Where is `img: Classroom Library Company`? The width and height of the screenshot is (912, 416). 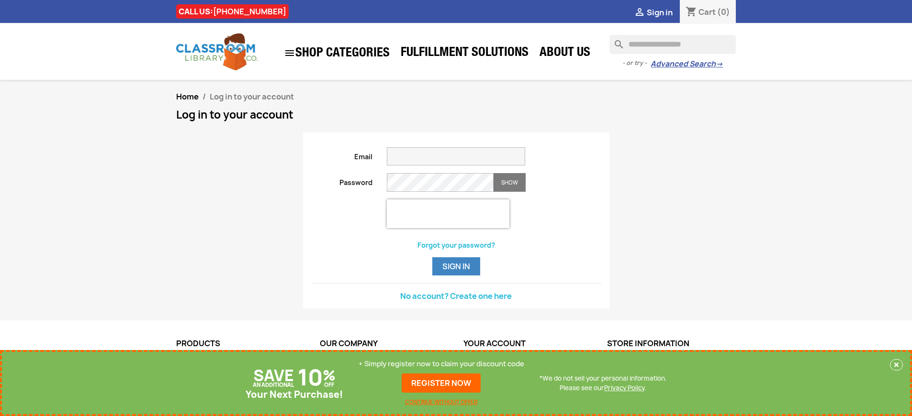
img: Classroom Library Company is located at coordinates (217, 52).